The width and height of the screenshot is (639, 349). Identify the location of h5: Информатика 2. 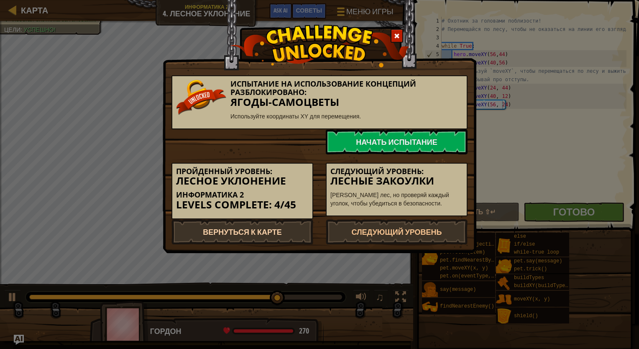
(242, 195).